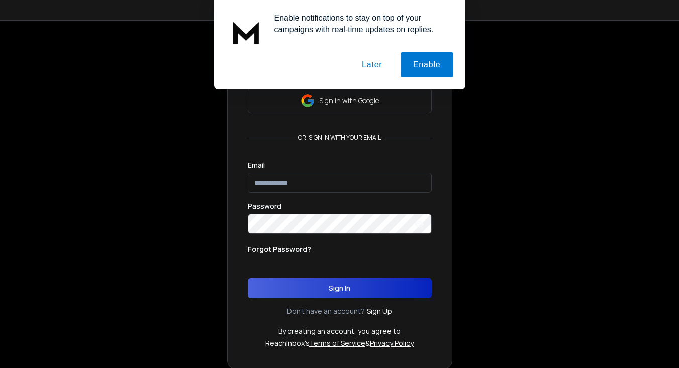  What do you see at coordinates (339, 344) in the screenshot?
I see `p: ReachInbox's &` at bounding box center [339, 344].